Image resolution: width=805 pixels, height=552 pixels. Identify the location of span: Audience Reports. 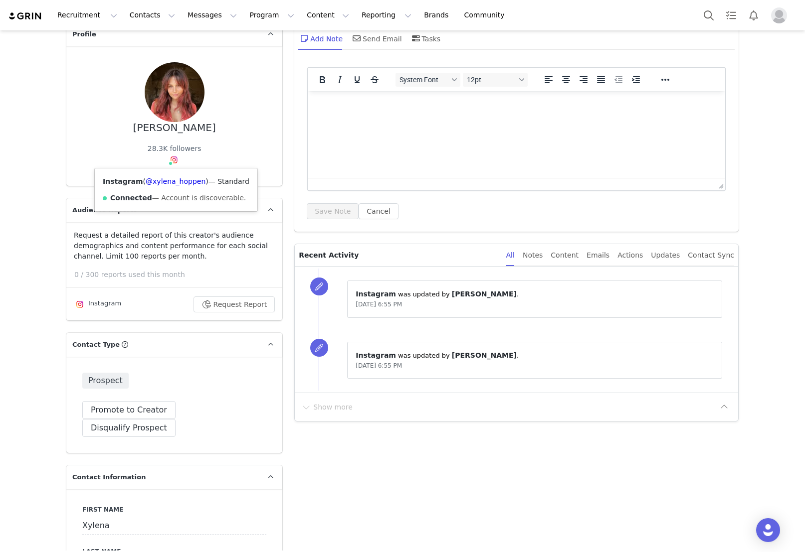
(105, 210).